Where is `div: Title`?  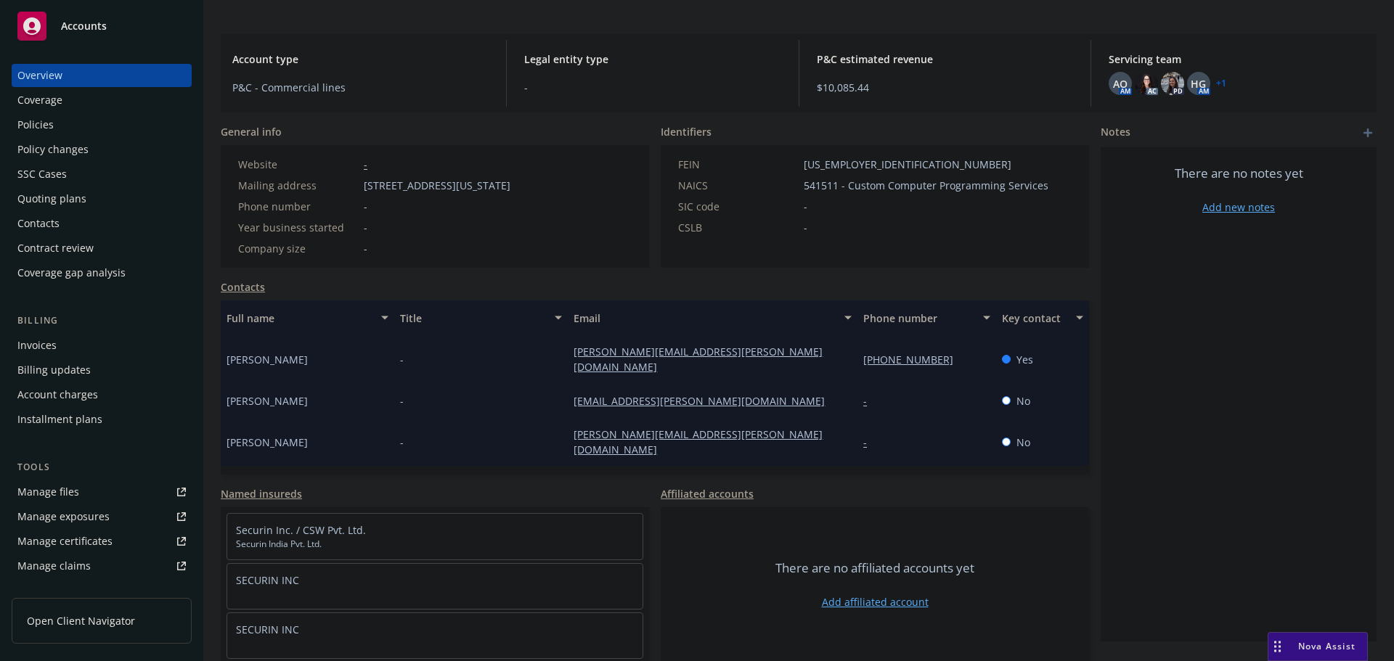
div: Title is located at coordinates (473, 318).